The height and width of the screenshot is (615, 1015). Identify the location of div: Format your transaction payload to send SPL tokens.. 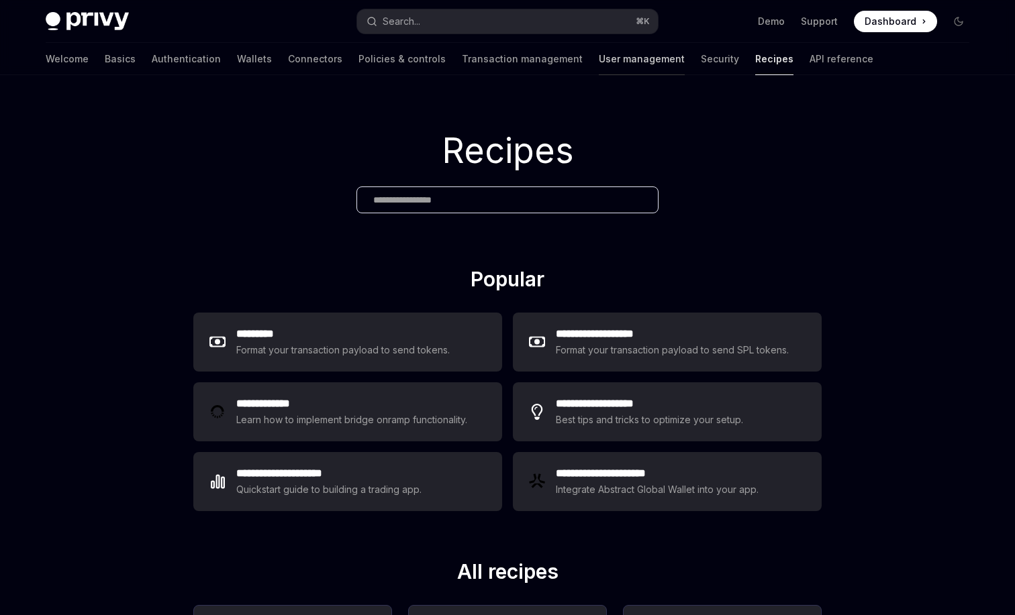
(672, 350).